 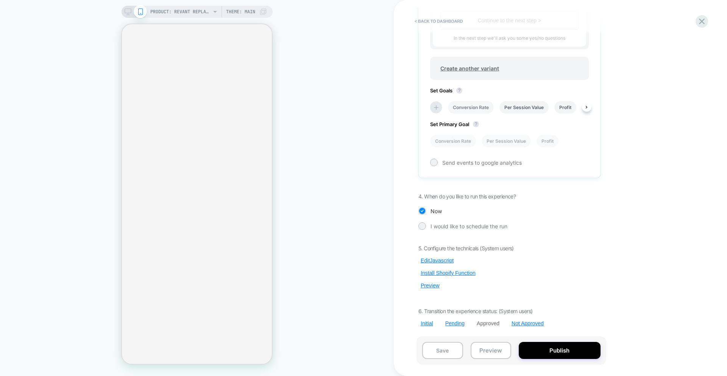 I want to click on button: Install Shopify Function, so click(x=448, y=273).